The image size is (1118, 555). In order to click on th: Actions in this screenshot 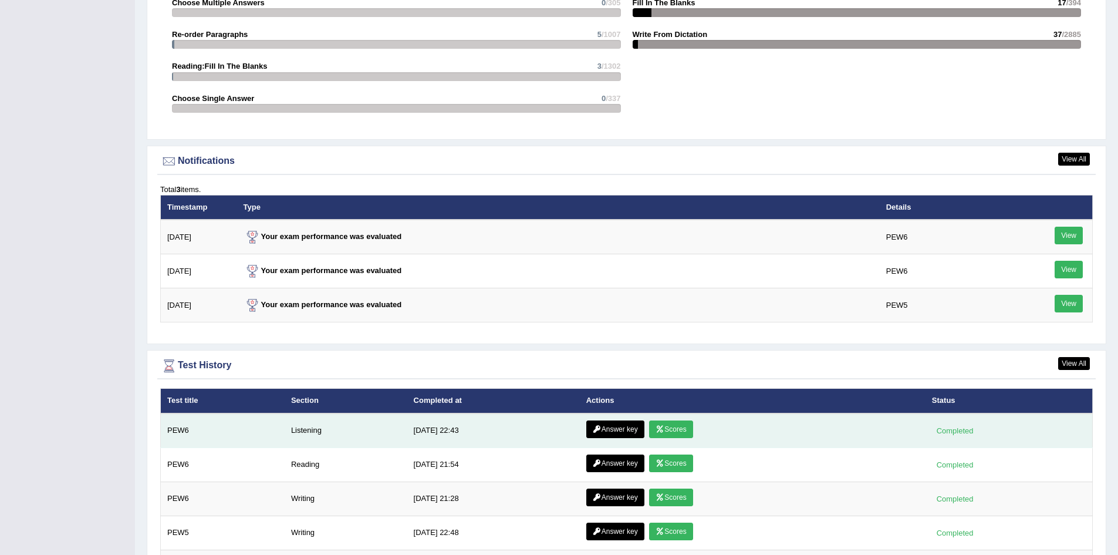, I will do `click(752, 401)`.